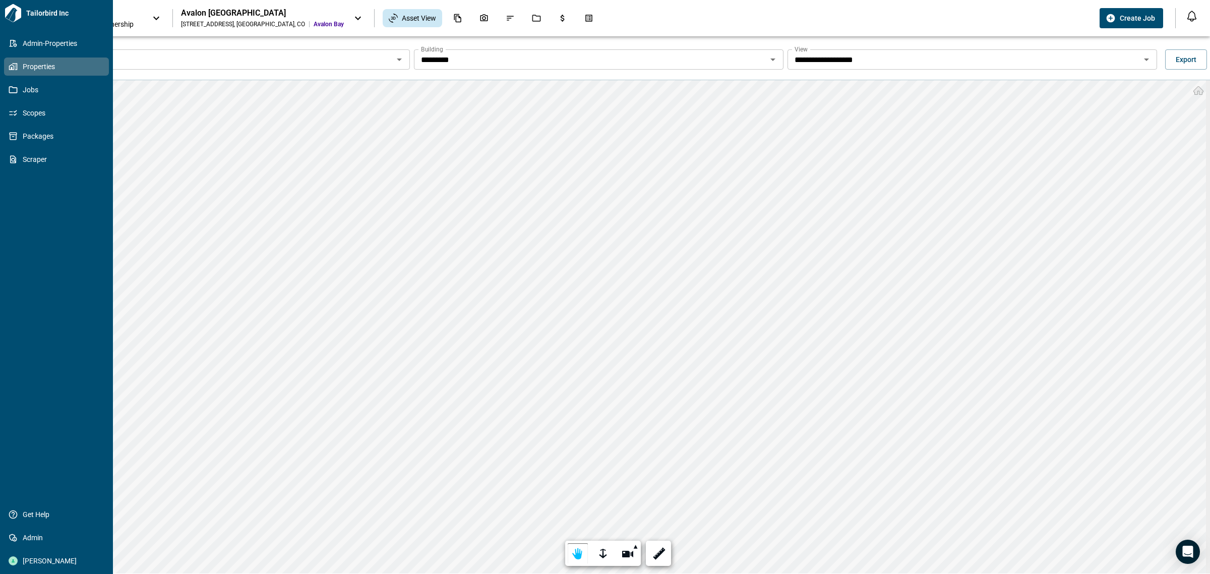 The image size is (1210, 574). I want to click on div: Takeoff Center, so click(589, 18).